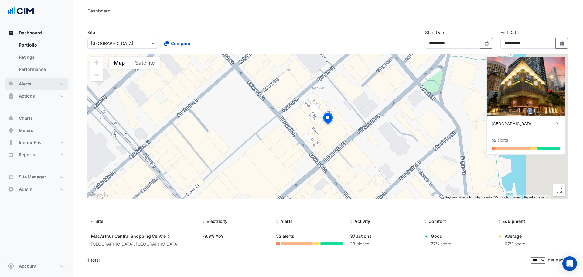  I want to click on button: Zoom out, so click(97, 75).